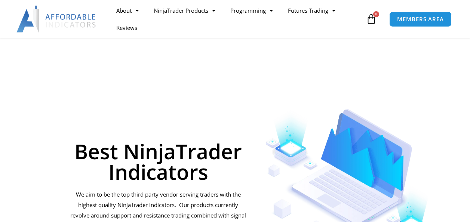 The width and height of the screenshot is (470, 222). Describe the element at coordinates (371, 19) in the screenshot. I see `a: 0` at that location.